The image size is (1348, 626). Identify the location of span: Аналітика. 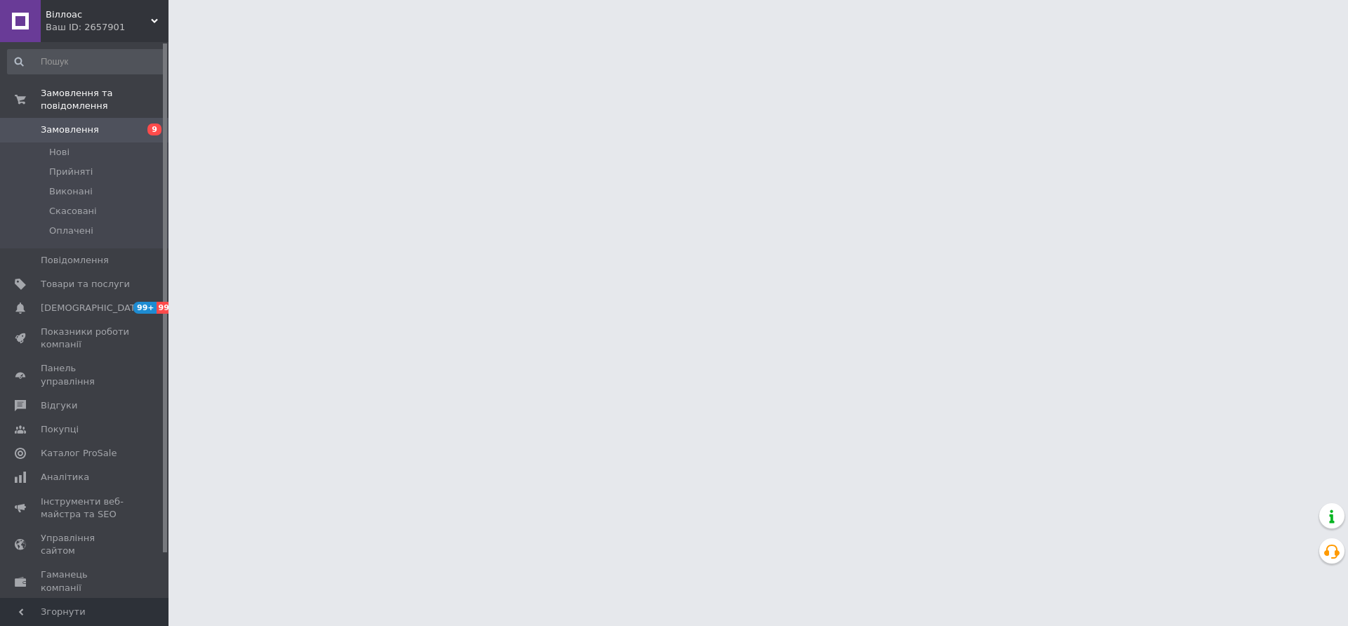
(65, 477).